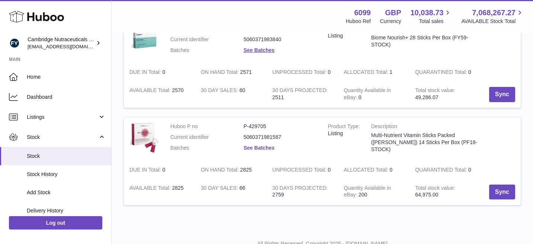  Describe the element at coordinates (159, 94) in the screenshot. I see `td: 2570` at that location.